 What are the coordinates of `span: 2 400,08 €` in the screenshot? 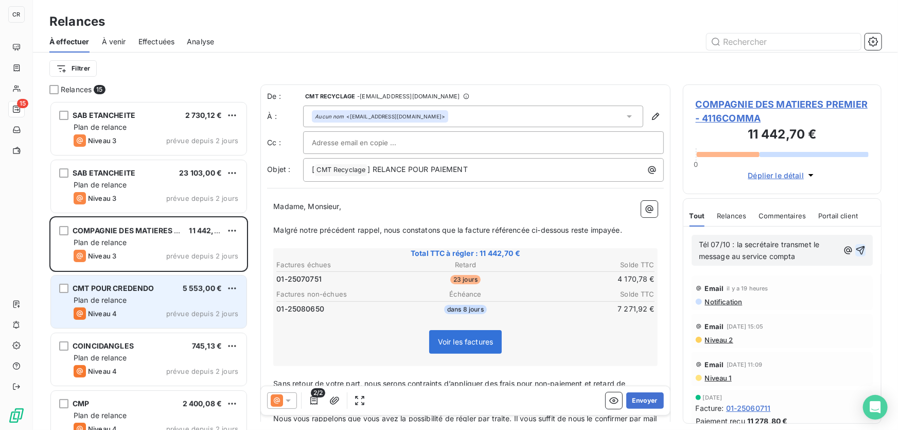 It's located at (202, 403).